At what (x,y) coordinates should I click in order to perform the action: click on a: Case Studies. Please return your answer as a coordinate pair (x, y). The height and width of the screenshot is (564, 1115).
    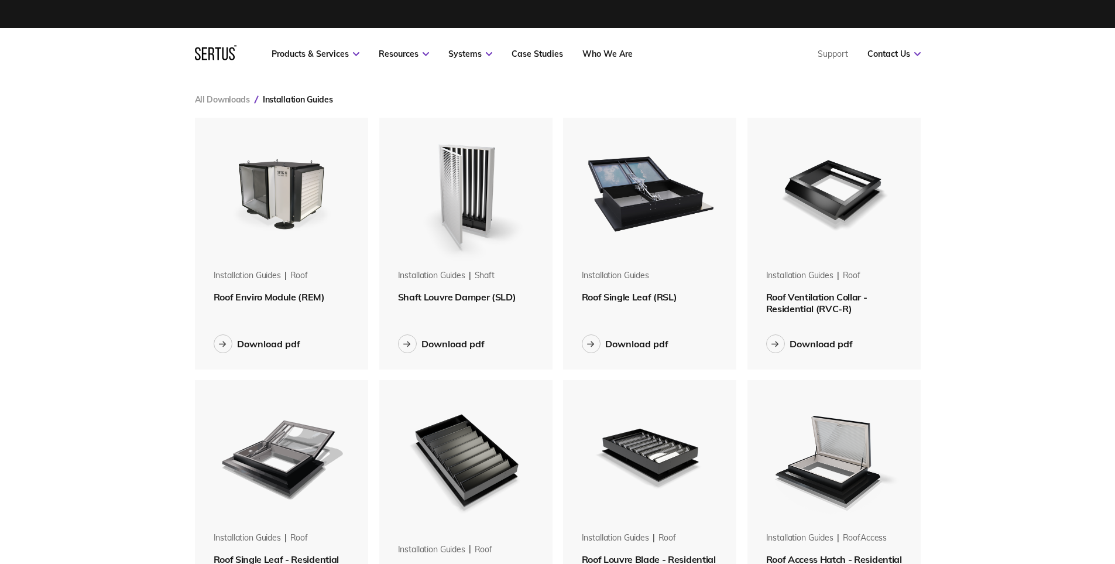
    Looking at the image, I should click on (537, 54).